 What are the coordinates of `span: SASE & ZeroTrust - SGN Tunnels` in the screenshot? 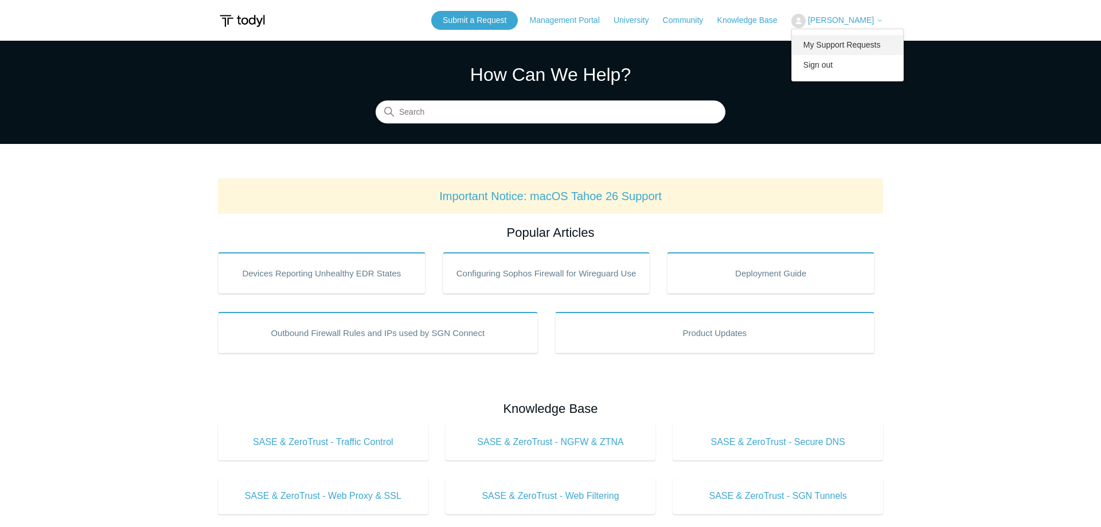 It's located at (777, 496).